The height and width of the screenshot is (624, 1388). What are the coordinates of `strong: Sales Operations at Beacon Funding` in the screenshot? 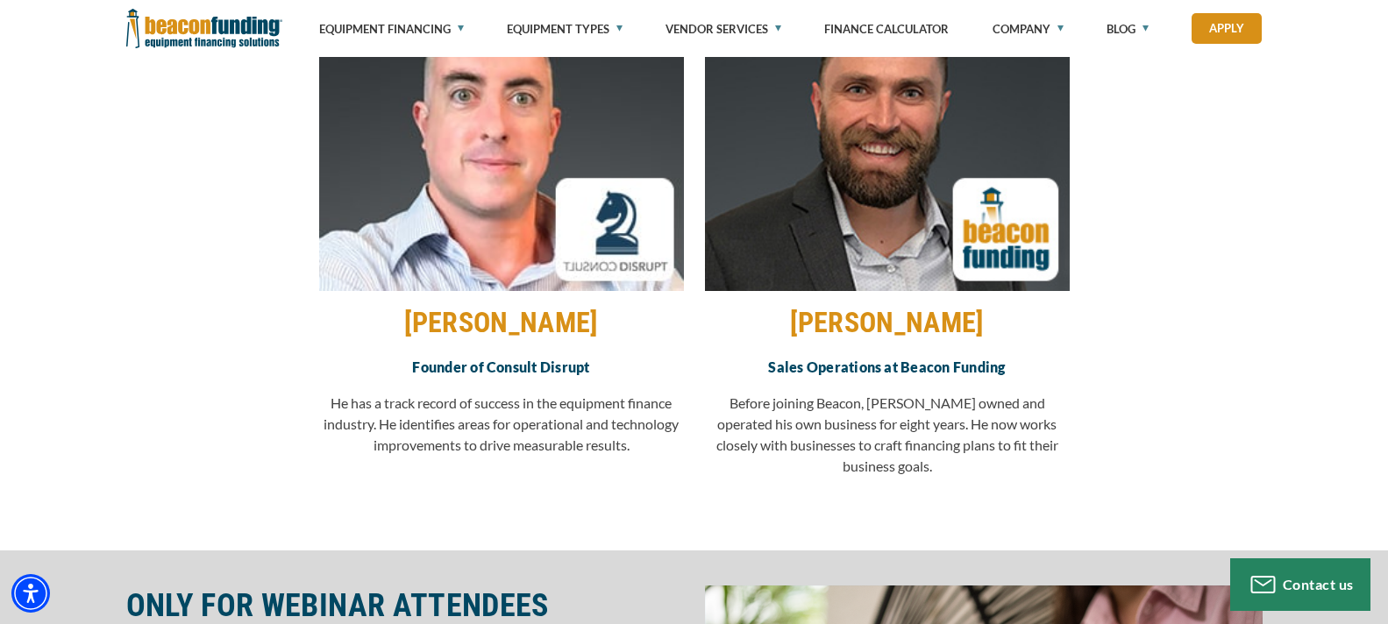 It's located at (886, 366).